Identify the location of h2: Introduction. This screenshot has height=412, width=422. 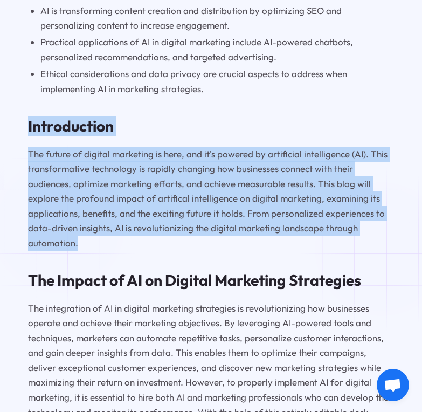
(211, 126).